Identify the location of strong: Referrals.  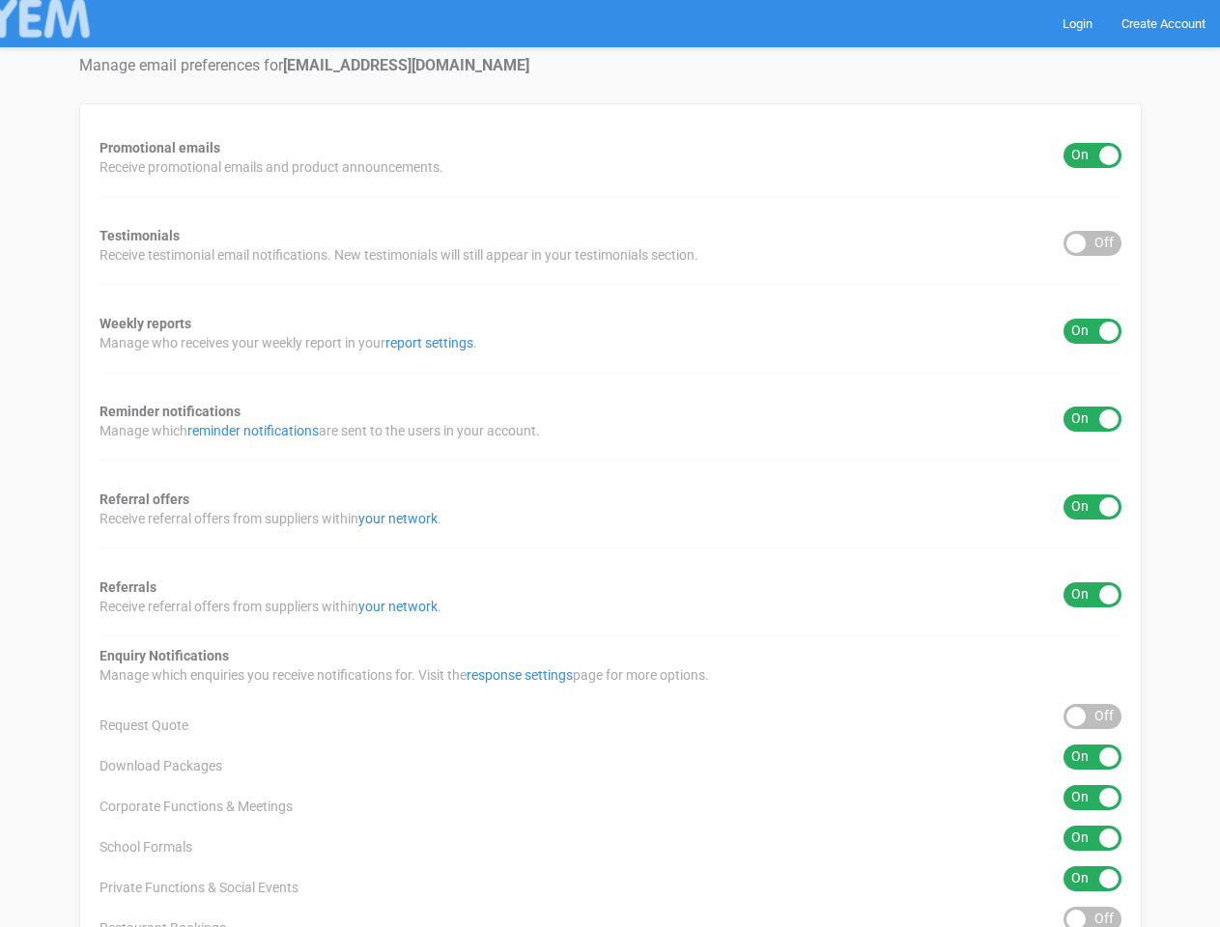
(127, 587).